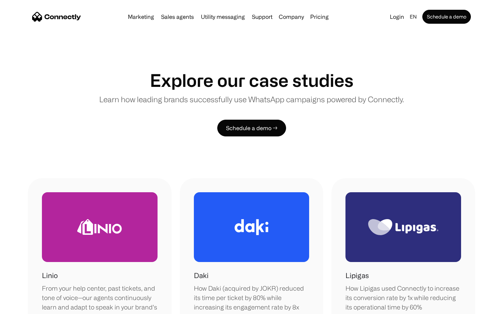  What do you see at coordinates (100, 227) in the screenshot?
I see `img: Linio Logo` at bounding box center [100, 227].